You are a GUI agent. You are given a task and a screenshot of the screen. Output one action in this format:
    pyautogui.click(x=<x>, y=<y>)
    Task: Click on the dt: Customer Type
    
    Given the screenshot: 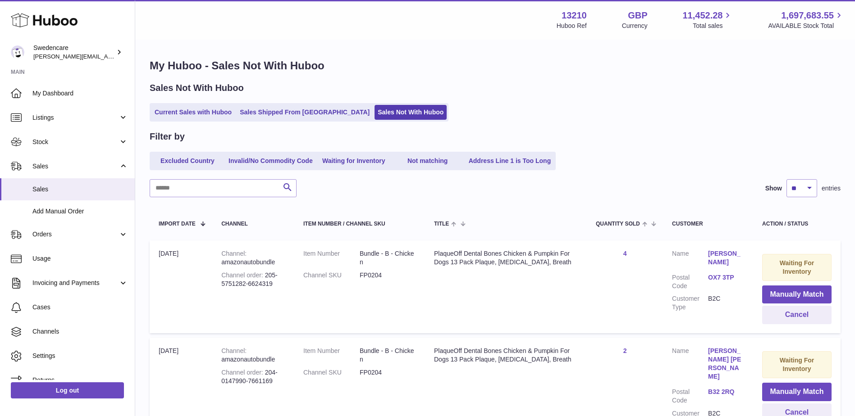 What is the action you would take?
    pyautogui.click(x=690, y=303)
    